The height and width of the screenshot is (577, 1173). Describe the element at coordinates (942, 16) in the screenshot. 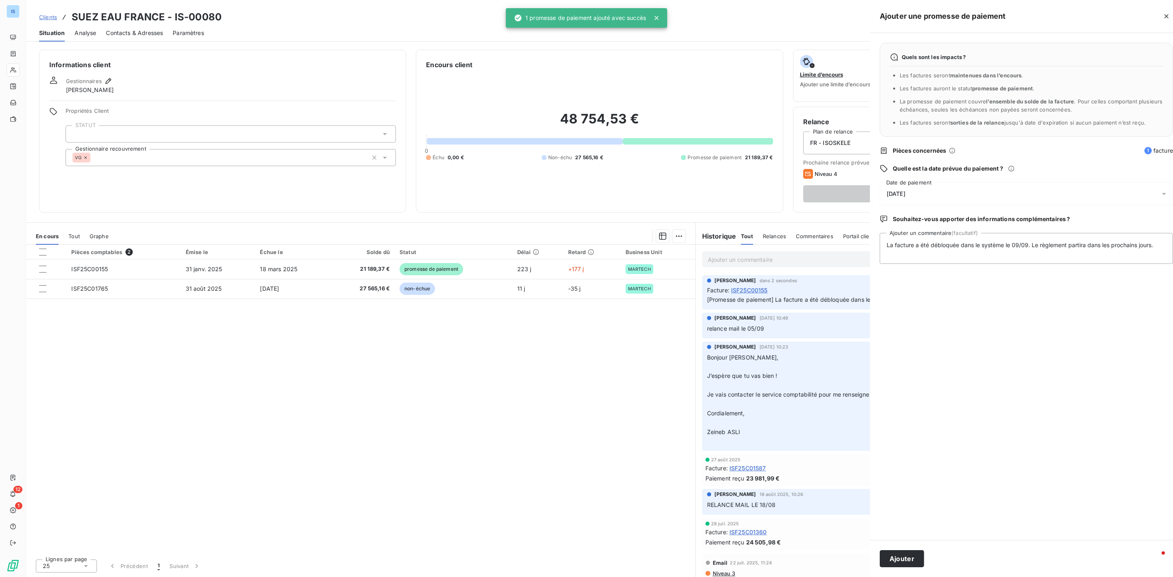

I see `h5: Ajouter une promesse de paiement` at that location.